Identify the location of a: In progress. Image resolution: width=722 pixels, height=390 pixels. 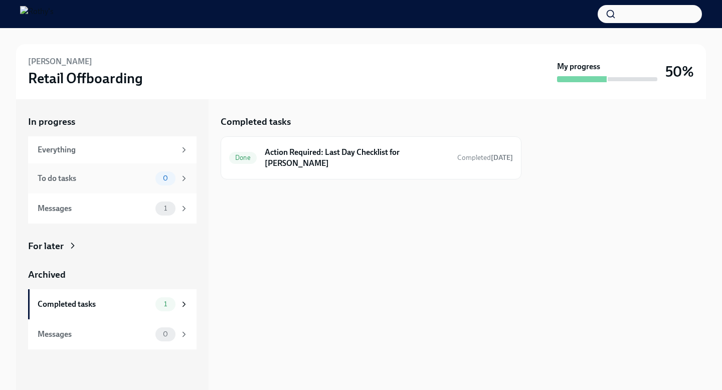
(112, 122).